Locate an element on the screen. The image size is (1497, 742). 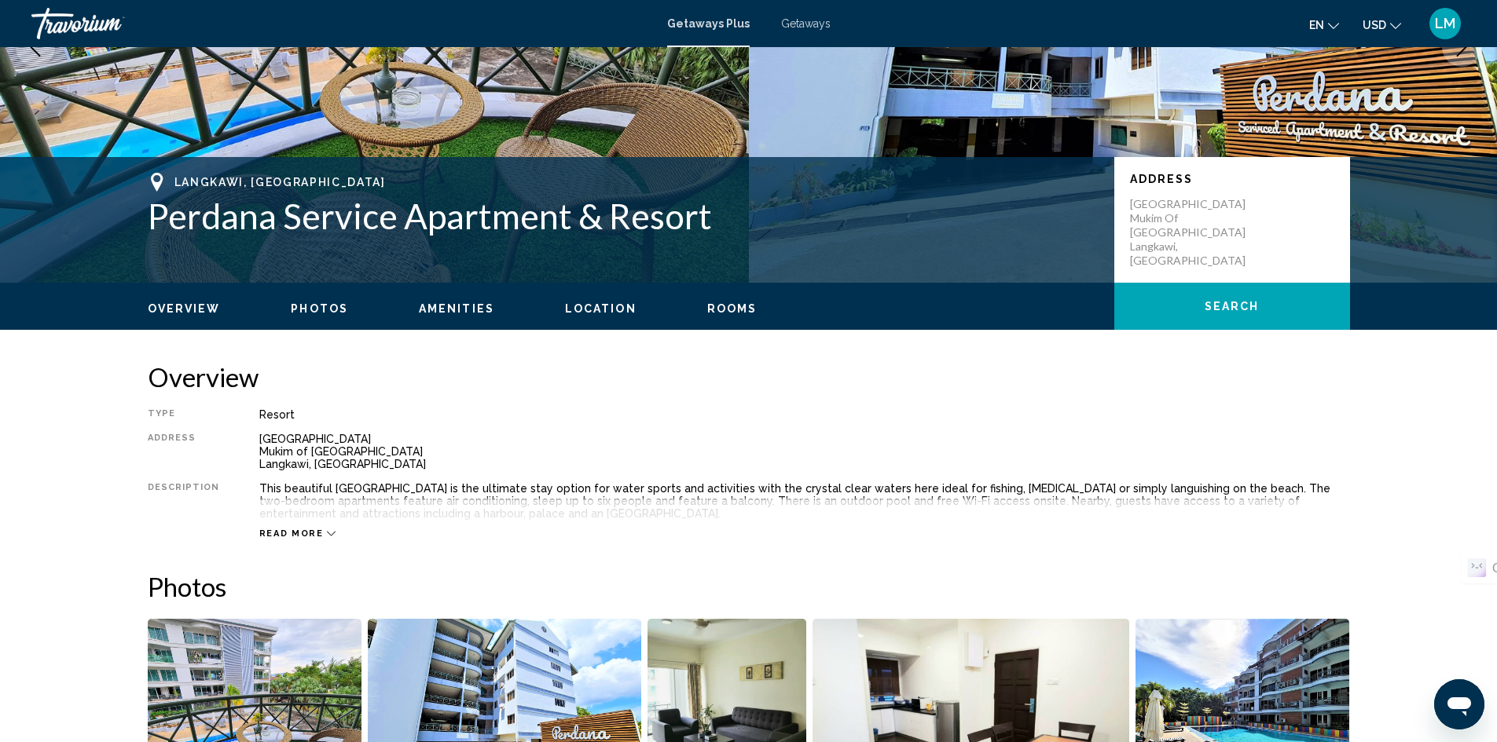
button: Previous image is located at coordinates (35, 47).